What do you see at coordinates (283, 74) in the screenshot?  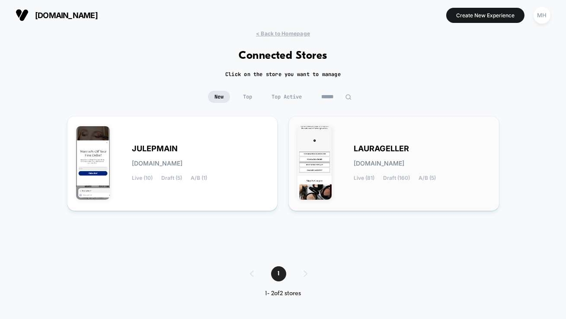 I see `h2: Click on the store you want to manage` at bounding box center [283, 74].